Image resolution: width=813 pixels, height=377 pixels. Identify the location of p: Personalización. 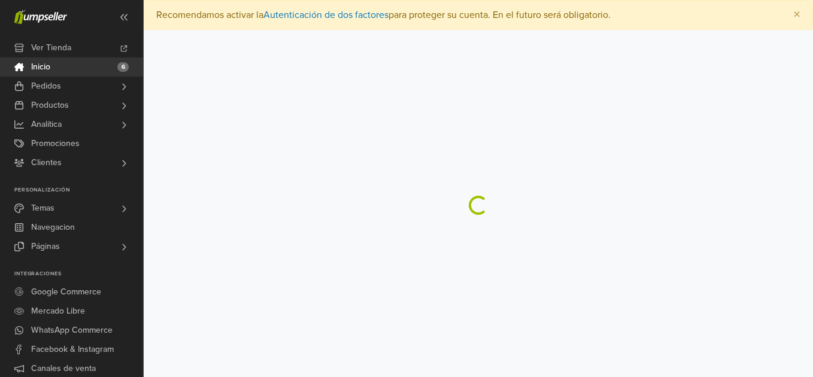
(78, 190).